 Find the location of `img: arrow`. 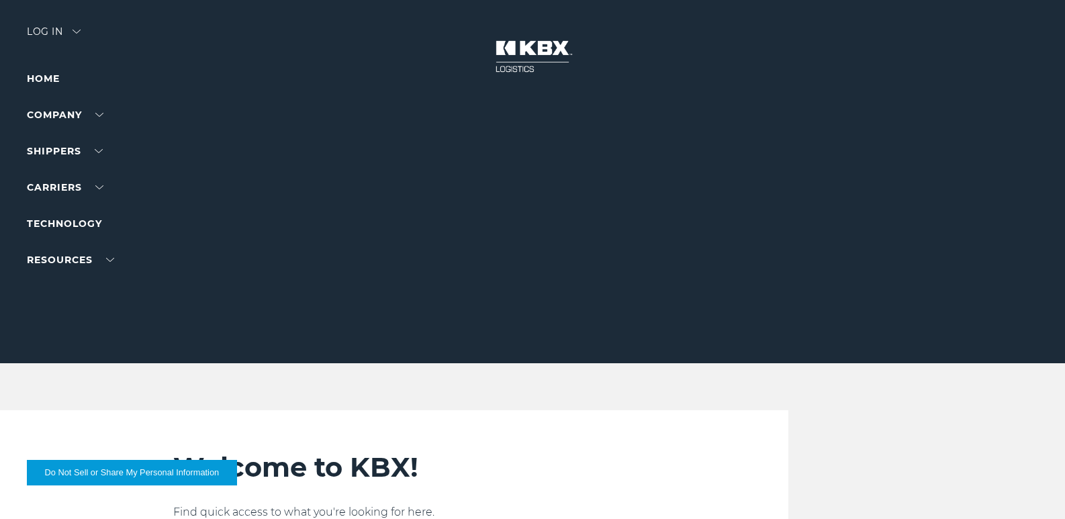

img: arrow is located at coordinates (77, 32).